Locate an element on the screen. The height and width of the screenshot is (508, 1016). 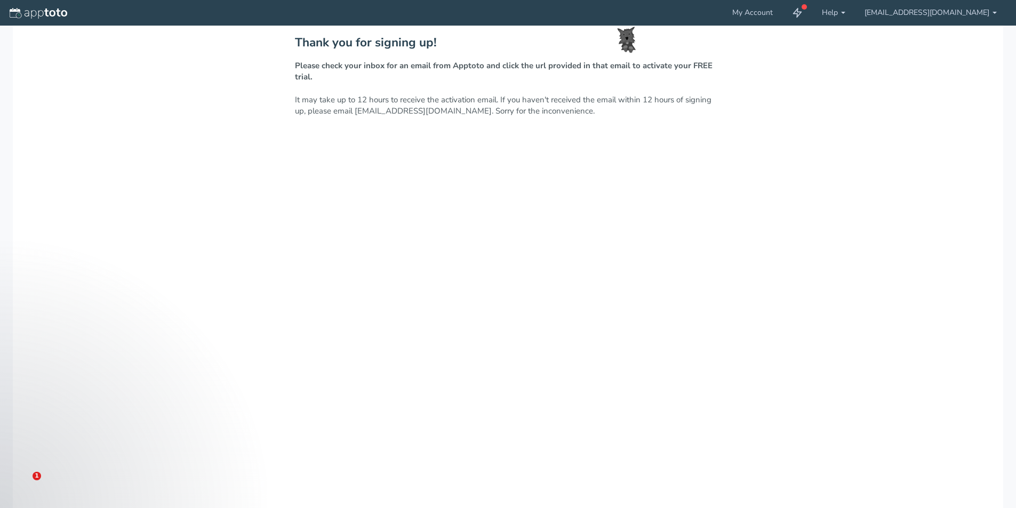
span: 1 is located at coordinates (37, 476).